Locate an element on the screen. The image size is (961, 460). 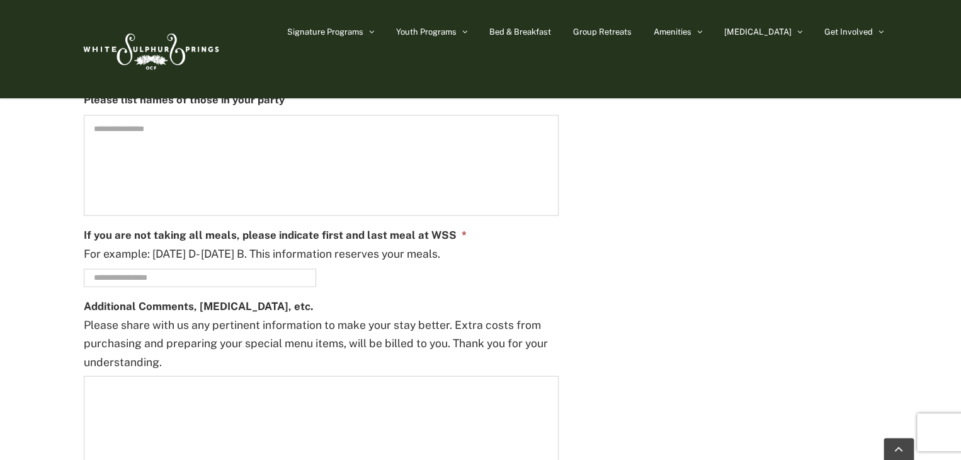
div: Please share with us any pertinent information to make your stay better. Extra costs from purchas... is located at coordinates (321, 343).